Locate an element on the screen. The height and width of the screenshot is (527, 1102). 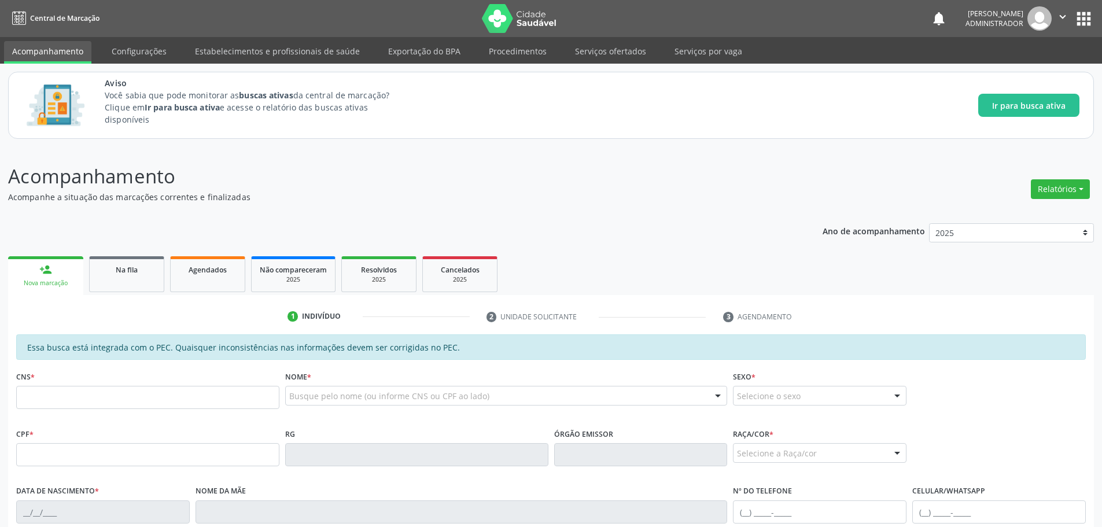
p: Você sabia que pode monitorar as da central de marcação? Clique em e acesse o relatório das busca... is located at coordinates (257, 107).